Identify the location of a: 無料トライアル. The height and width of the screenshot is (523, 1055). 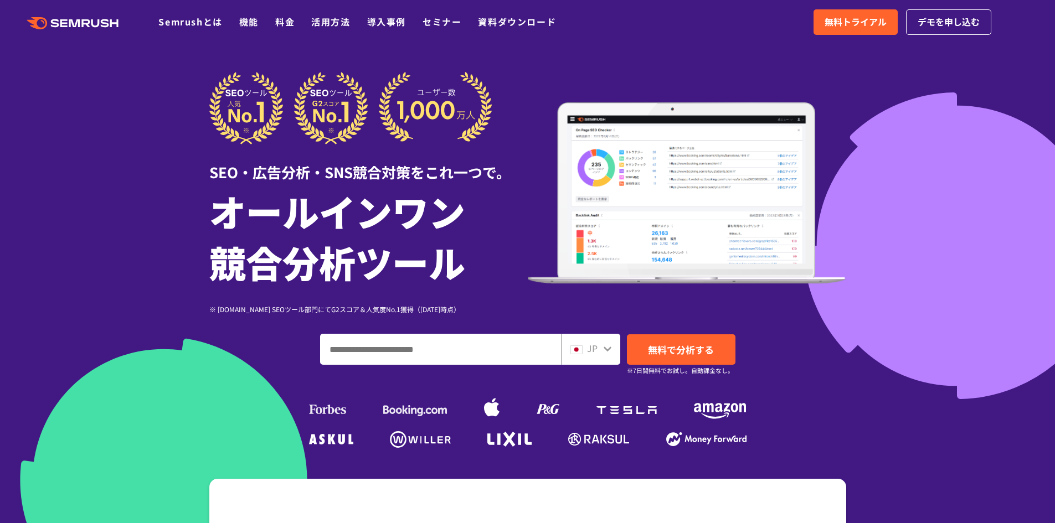
(856, 22).